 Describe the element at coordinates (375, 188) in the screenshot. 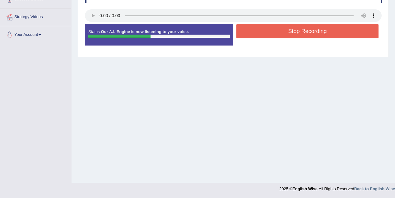

I see `strong: Back to English Wise` at that location.